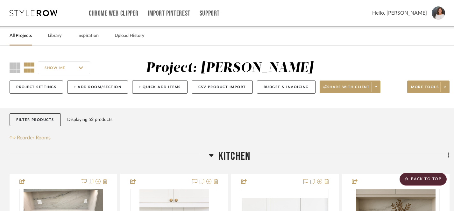 The height and width of the screenshot is (211, 454). Describe the element at coordinates (169, 13) in the screenshot. I see `a: Import Pinterest` at that location.